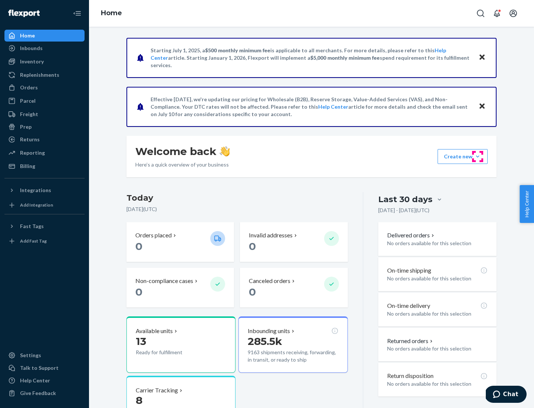 Image resolution: width=534 pixels, height=408 pixels. What do you see at coordinates (24, 13) in the screenshot?
I see `img: Flexport logo` at bounding box center [24, 13].